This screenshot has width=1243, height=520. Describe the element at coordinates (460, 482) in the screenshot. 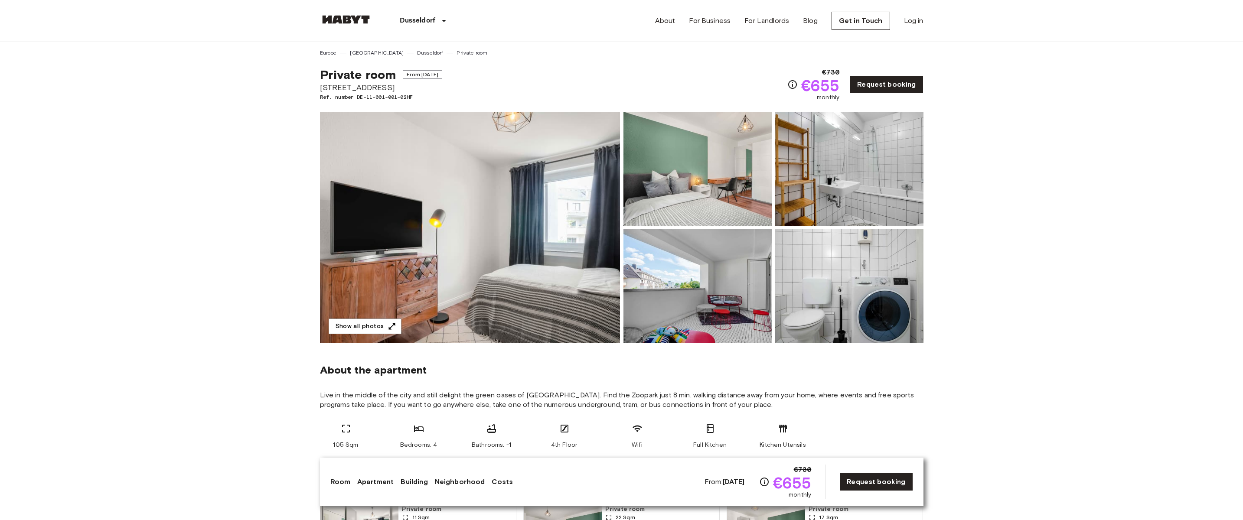

I see `a: Neighborhood` at that location.